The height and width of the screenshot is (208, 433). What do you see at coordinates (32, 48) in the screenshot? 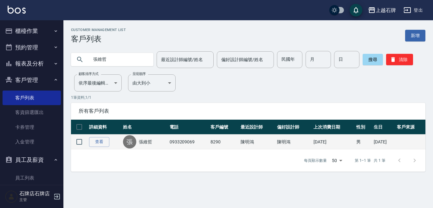
I see `button: 預約管理` at bounding box center [32, 48].